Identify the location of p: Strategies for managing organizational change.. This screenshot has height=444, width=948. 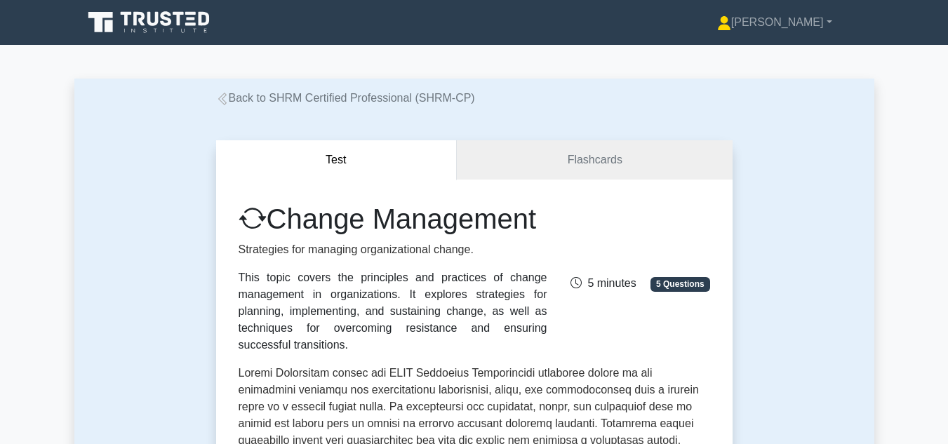
(393, 250).